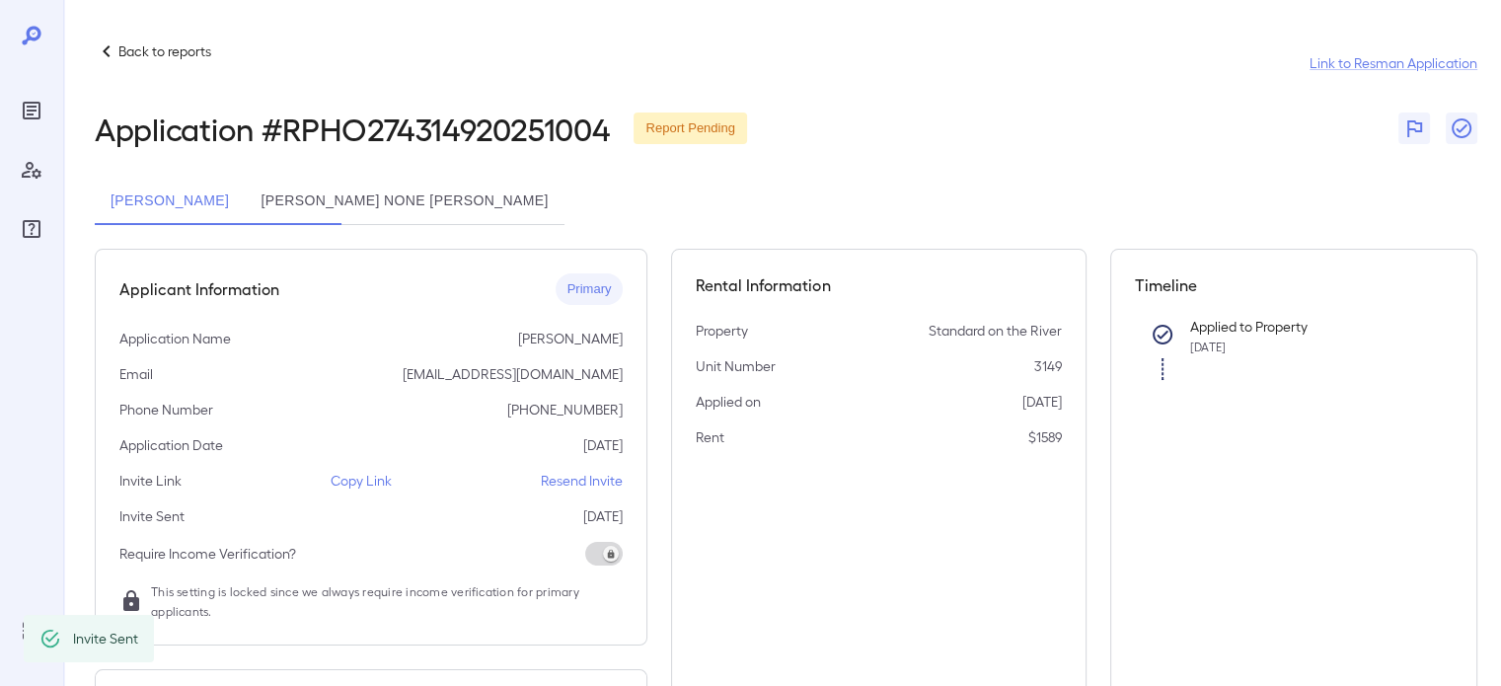  What do you see at coordinates (32, 631) in the screenshot?
I see `div: Log Out` at bounding box center [32, 631].